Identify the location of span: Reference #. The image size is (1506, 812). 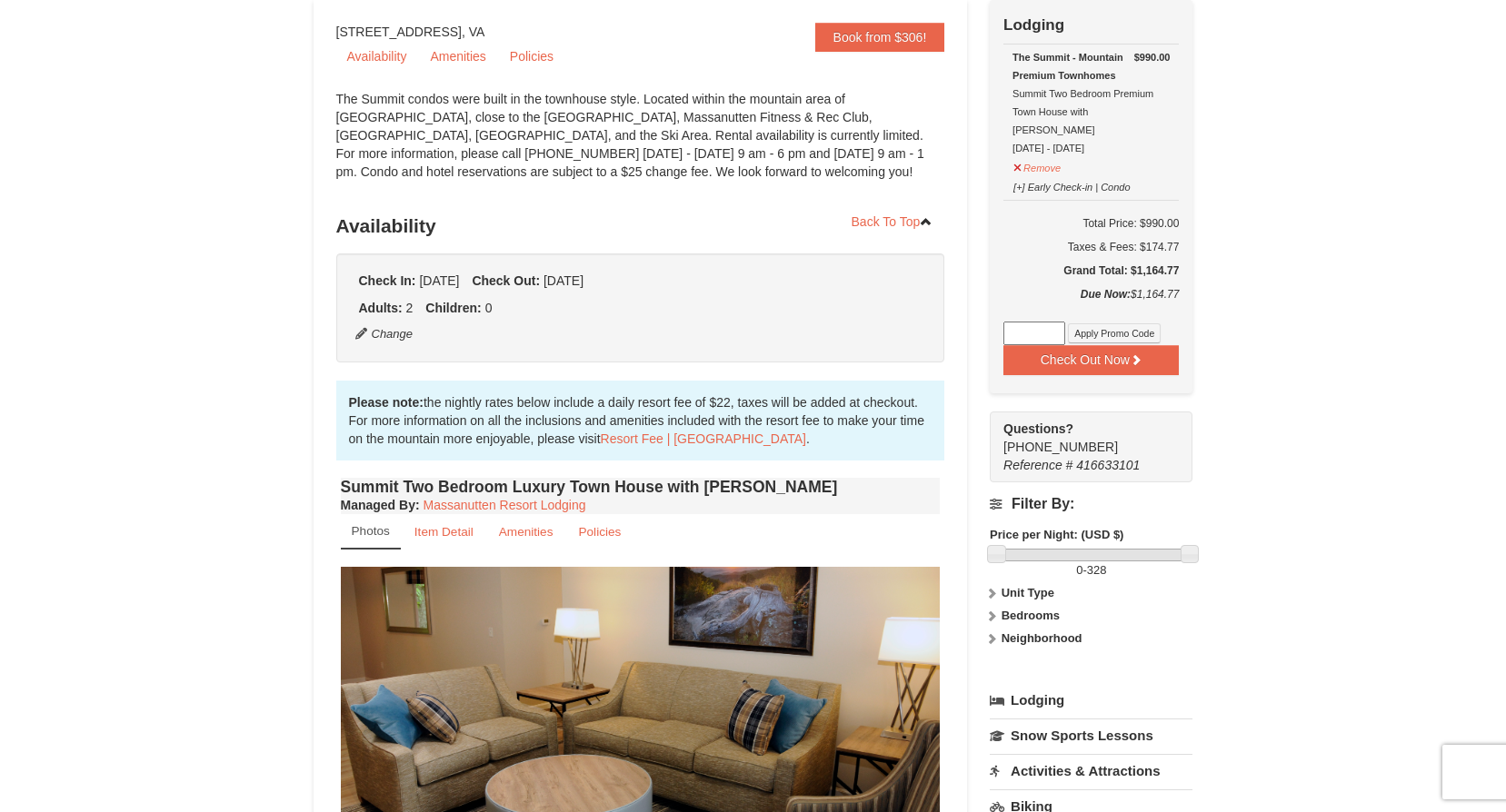
(1038, 465).